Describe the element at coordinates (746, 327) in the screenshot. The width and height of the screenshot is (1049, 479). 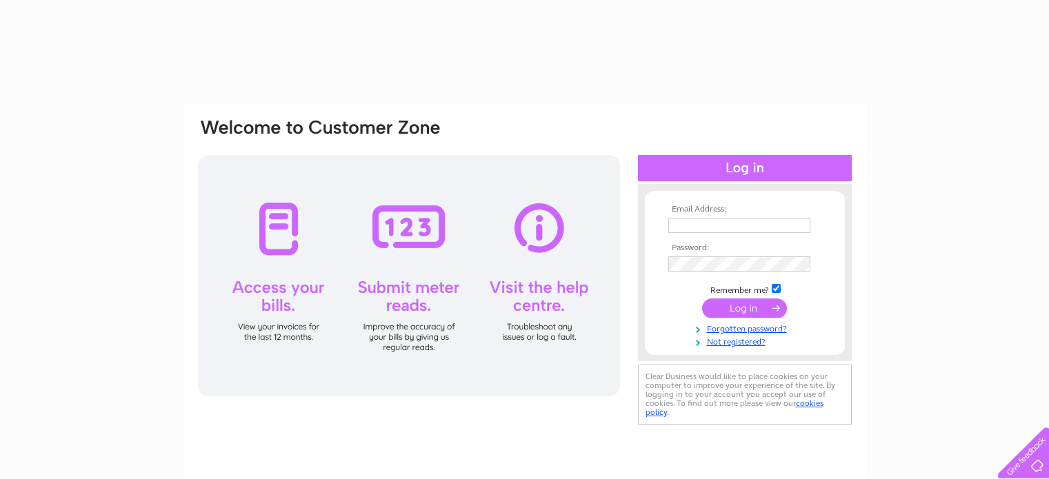
I see `a: Forgotten password?` at that location.